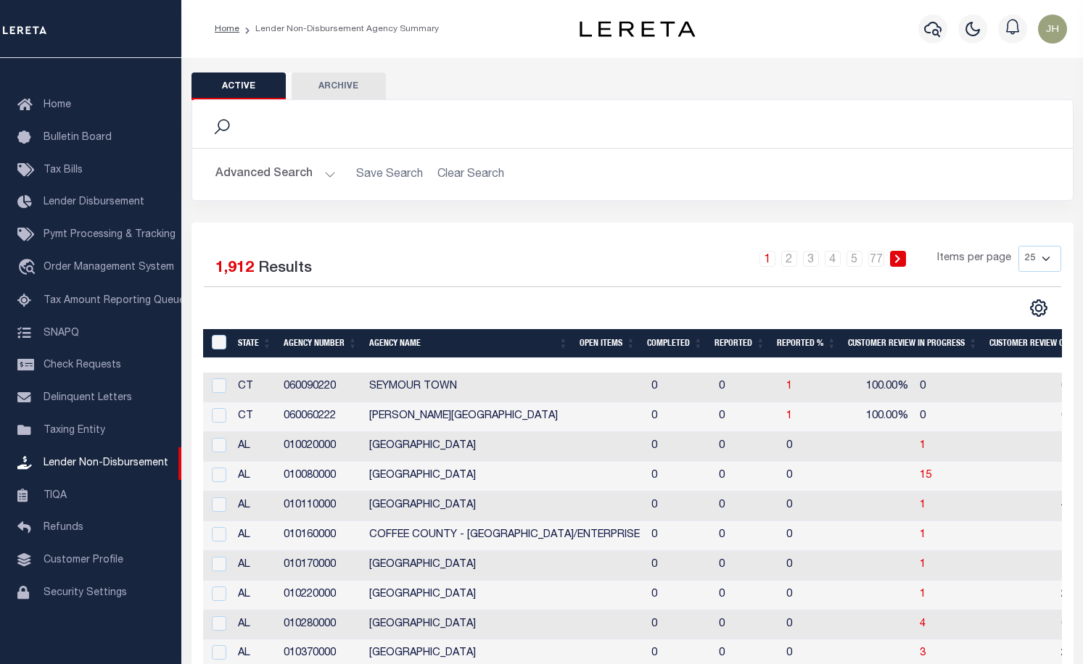  What do you see at coordinates (468, 344) in the screenshot?
I see `th: Agency Name: activate to sort column ascending` at bounding box center [468, 344].